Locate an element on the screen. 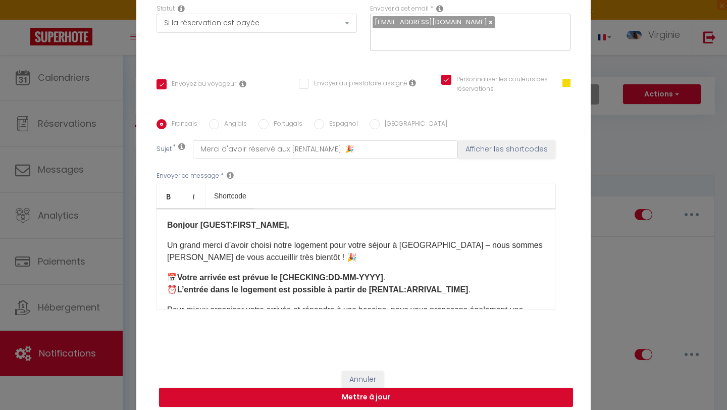  strong: Bonjour [GUEST:FIRST_NAME]​, is located at coordinates (228, 225).